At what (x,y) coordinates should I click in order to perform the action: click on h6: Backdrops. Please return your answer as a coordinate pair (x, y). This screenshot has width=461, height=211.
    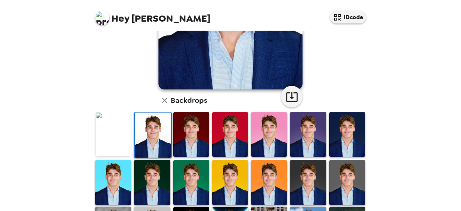
    Looking at the image, I should click on (189, 100).